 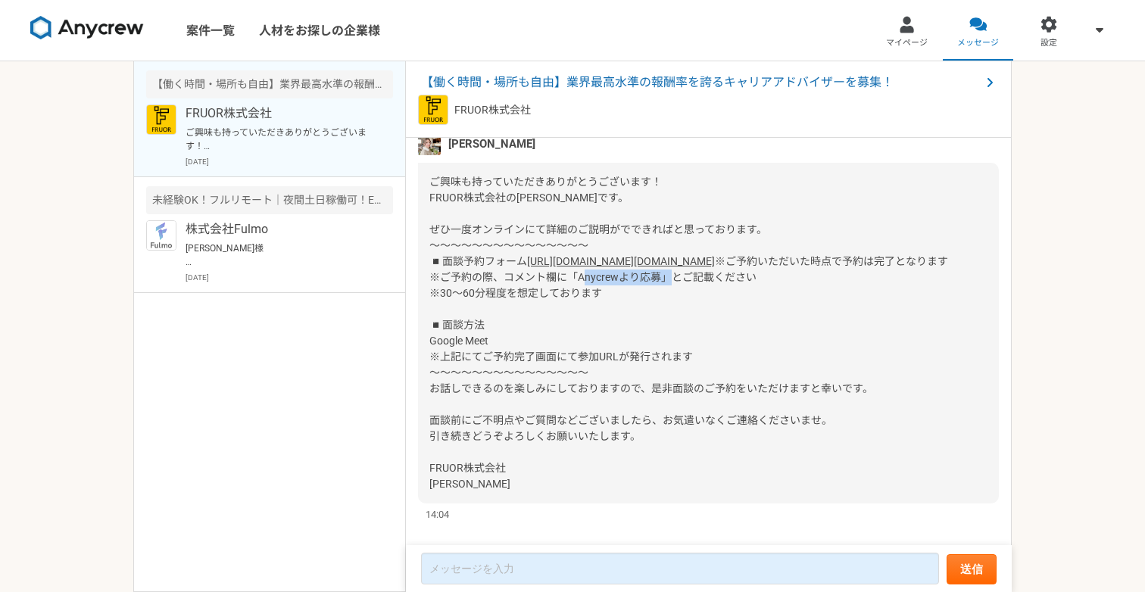 I want to click on span: マイページ, so click(x=906, y=43).